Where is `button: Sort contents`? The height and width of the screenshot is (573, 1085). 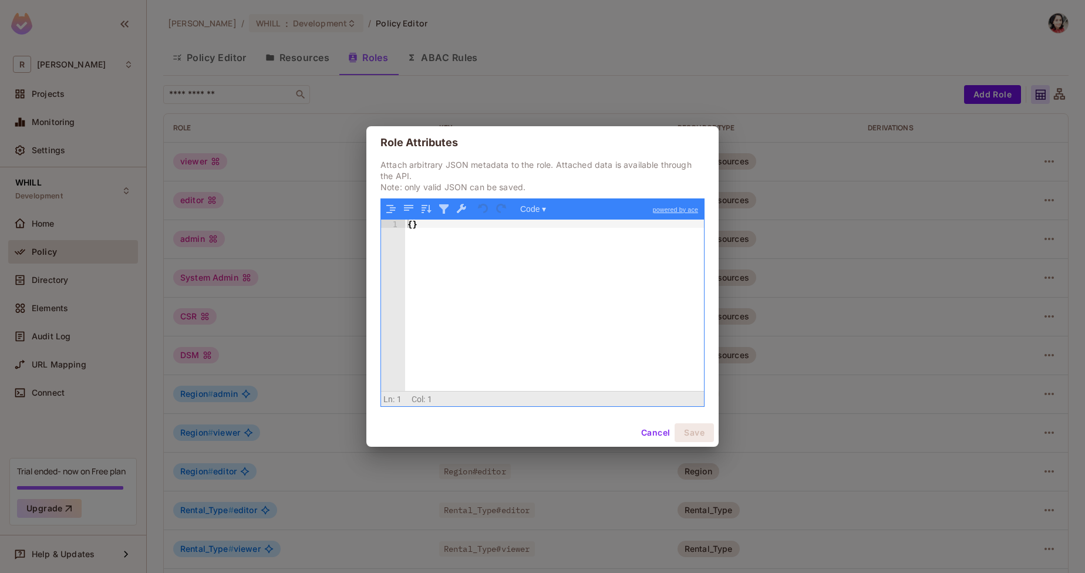
button: Sort contents is located at coordinates (426, 209).